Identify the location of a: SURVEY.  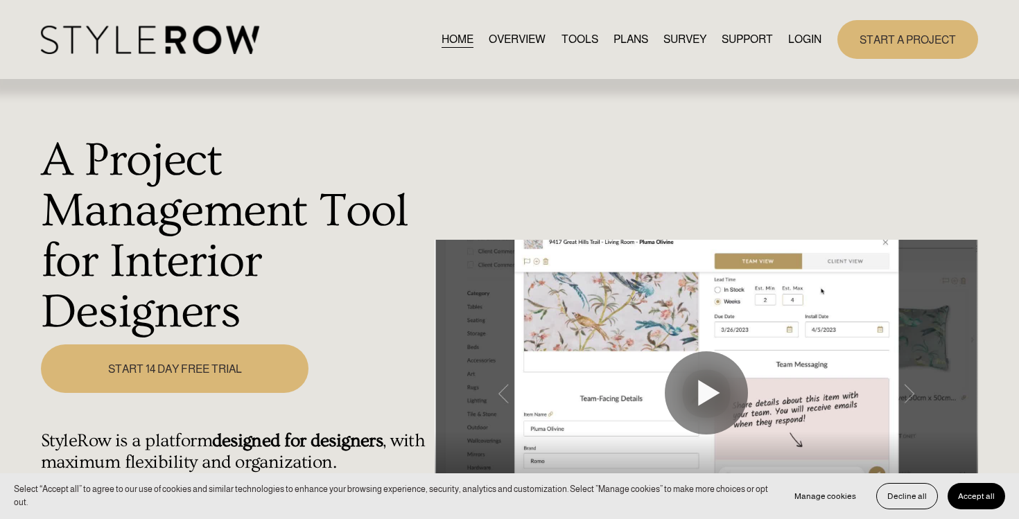
(685, 39).